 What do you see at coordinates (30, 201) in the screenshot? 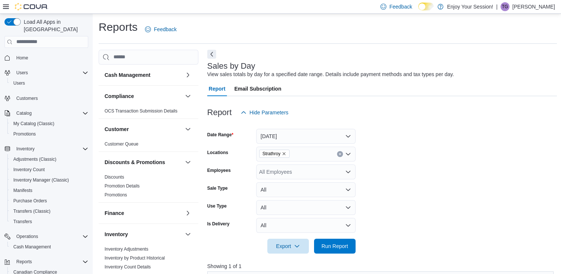
I see `a: Purchase Orders` at bounding box center [30, 201].